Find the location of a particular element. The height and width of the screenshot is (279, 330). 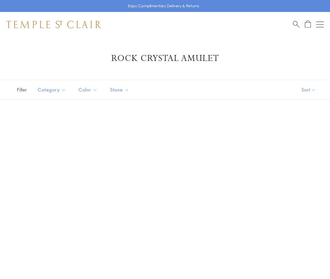

button: Color is located at coordinates (88, 90).